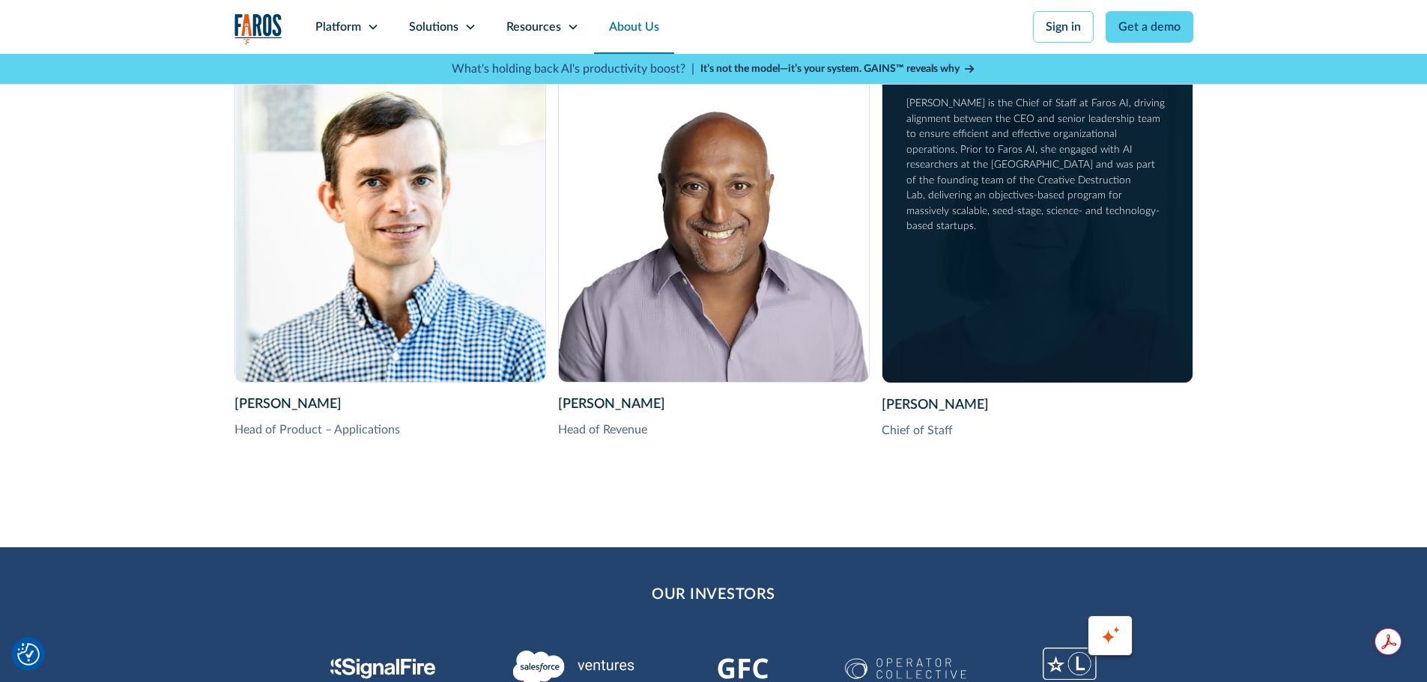  I want to click on p: What's holding back AI's productivity boost? |, so click(573, 69).